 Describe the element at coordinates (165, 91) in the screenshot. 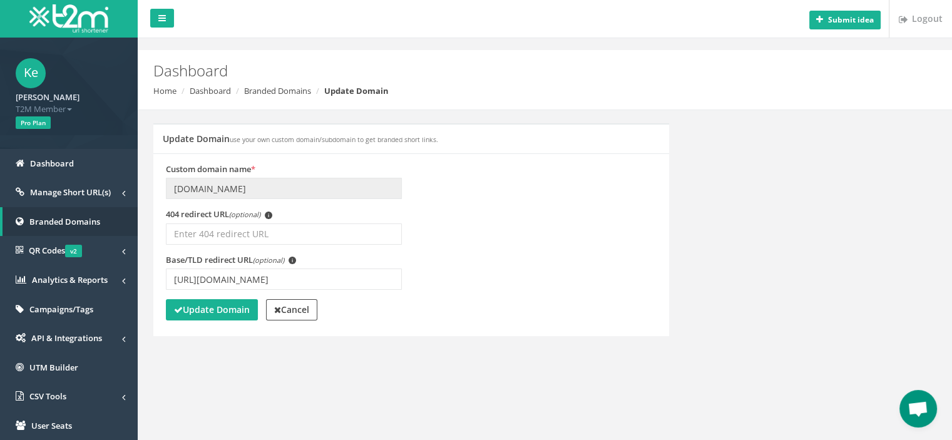

I see `a: Home` at that location.